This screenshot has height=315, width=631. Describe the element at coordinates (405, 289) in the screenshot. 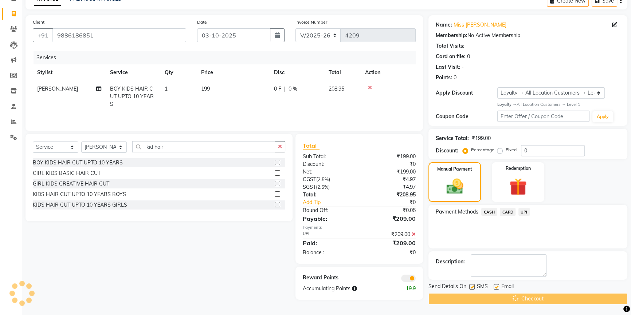

I see `div: 19.9` at that location.